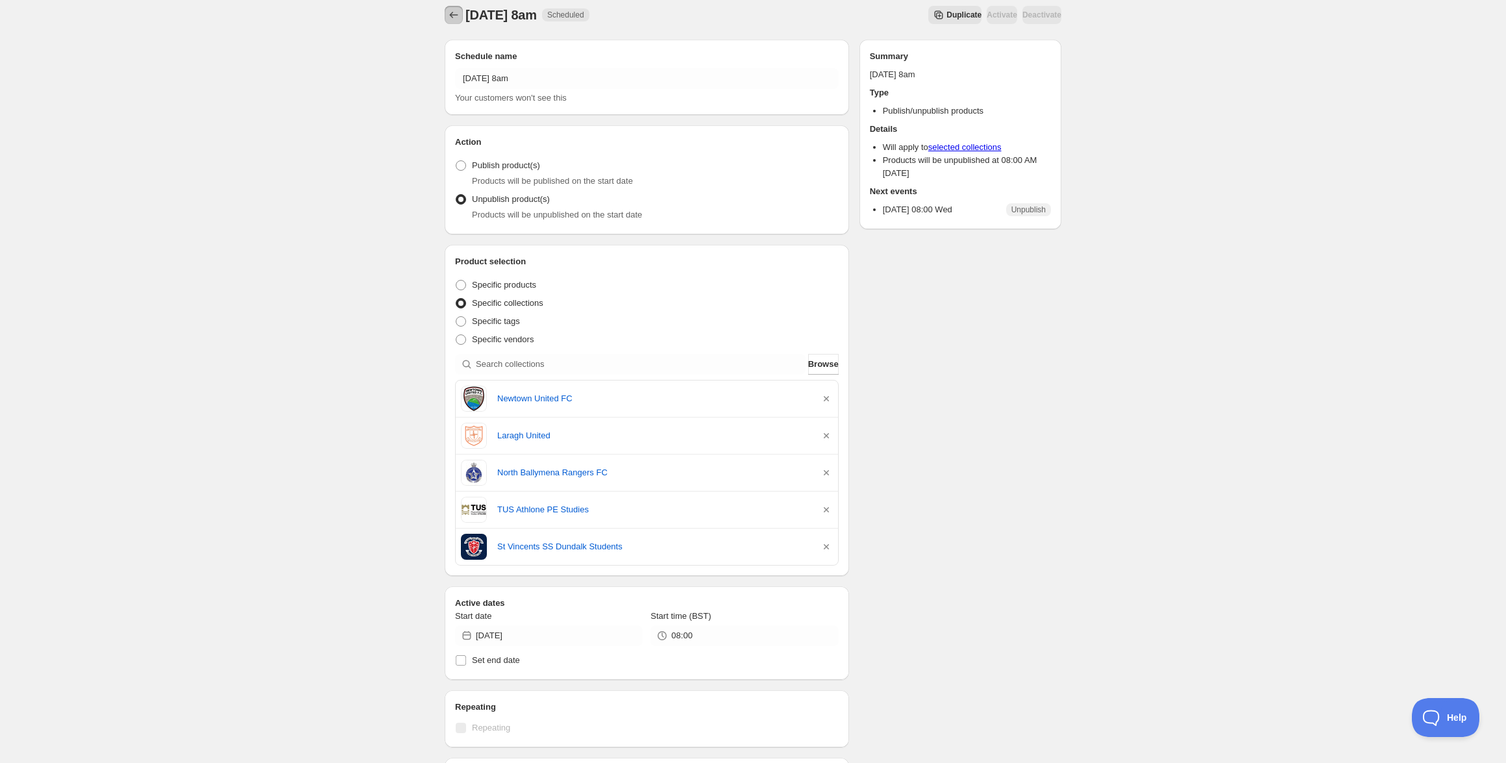 This screenshot has width=1506, height=763. Describe the element at coordinates (653, 510) in the screenshot. I see `a: TUS Athlone PE Studies` at that location.